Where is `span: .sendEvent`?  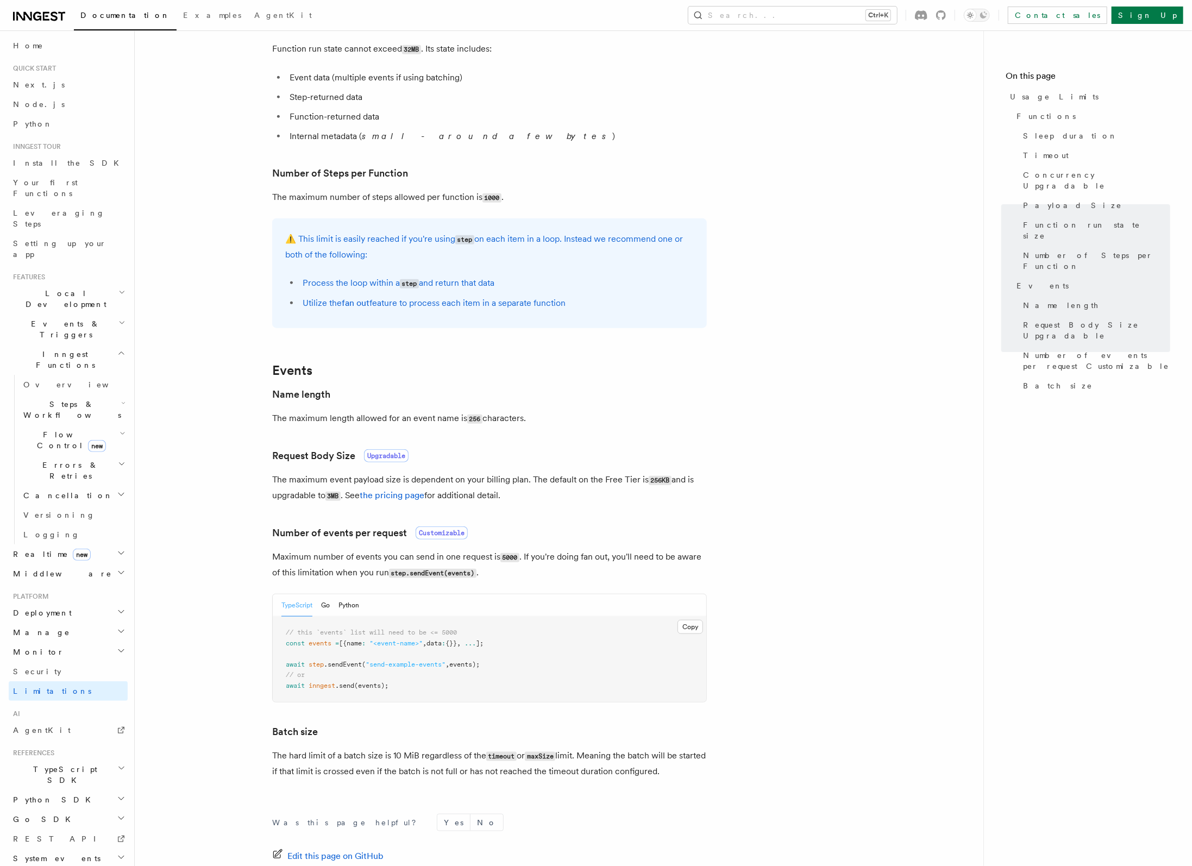 span: .sendEvent is located at coordinates (343, 664).